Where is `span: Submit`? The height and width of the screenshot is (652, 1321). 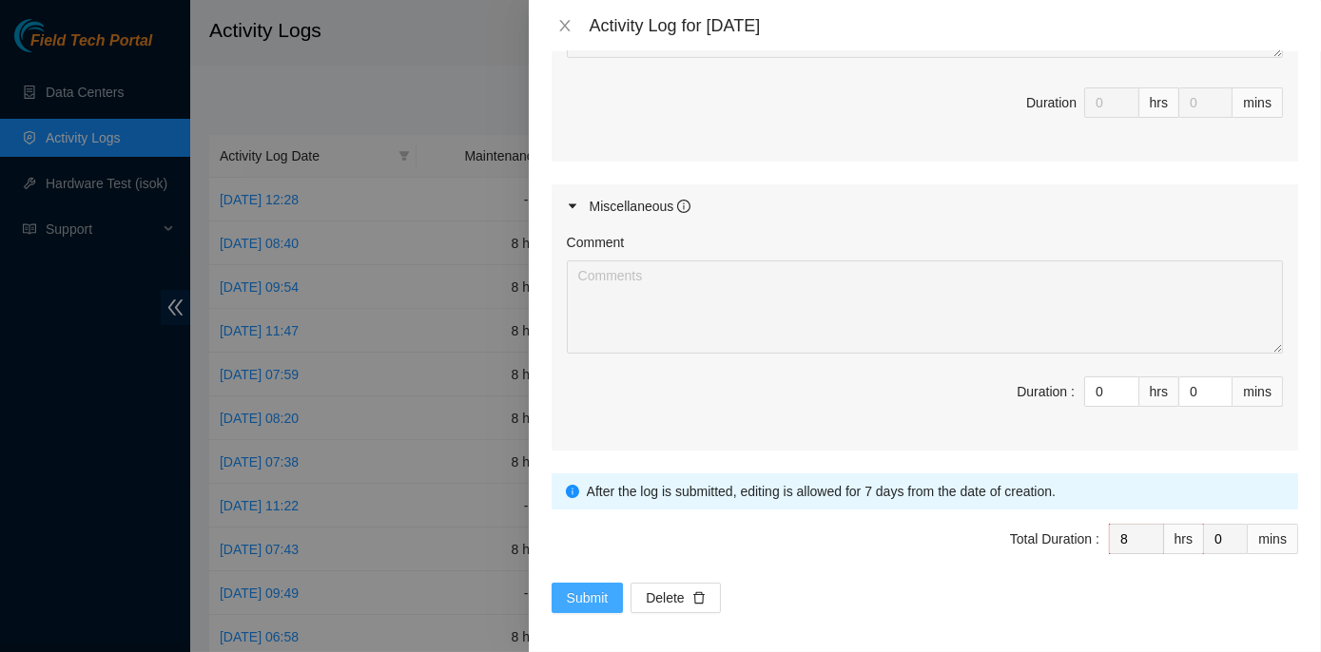
span: Submit is located at coordinates (588, 598).